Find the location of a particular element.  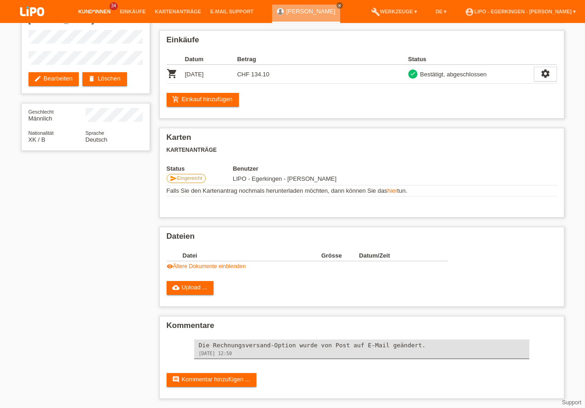

i: visibility is located at coordinates (170, 266).